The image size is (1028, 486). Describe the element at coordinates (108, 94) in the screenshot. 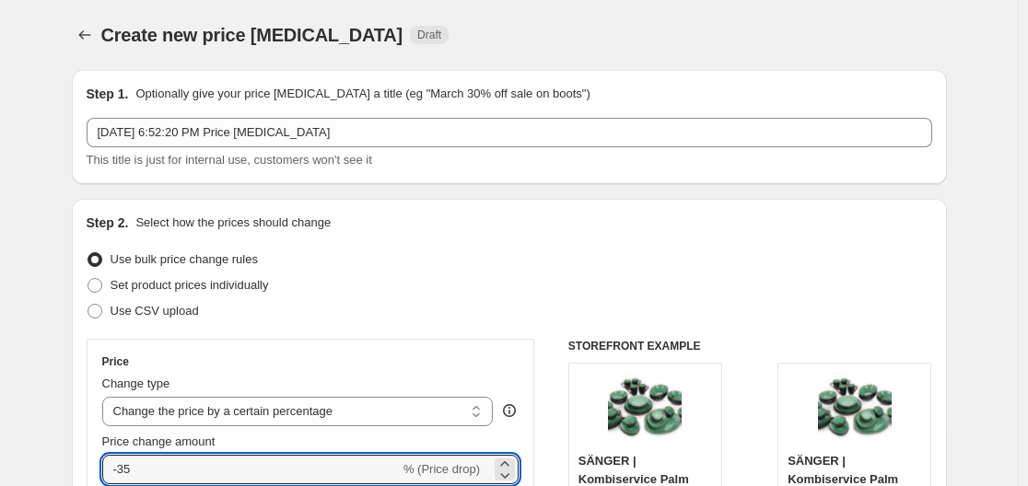

I see `h2: Step 1.` at that location.